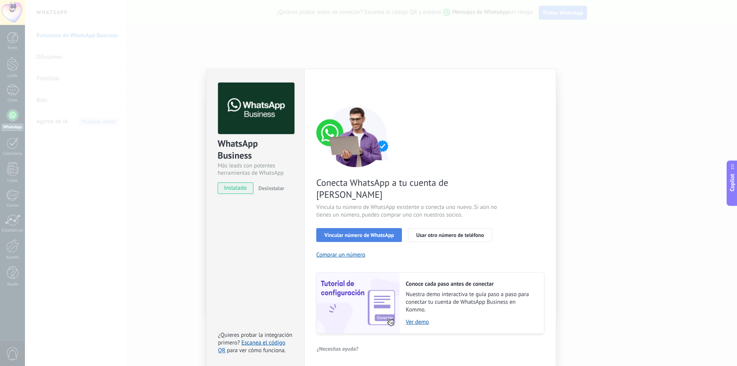  What do you see at coordinates (337, 349) in the screenshot?
I see `button: ¿Necesitas ayuda?` at bounding box center [337, 349].